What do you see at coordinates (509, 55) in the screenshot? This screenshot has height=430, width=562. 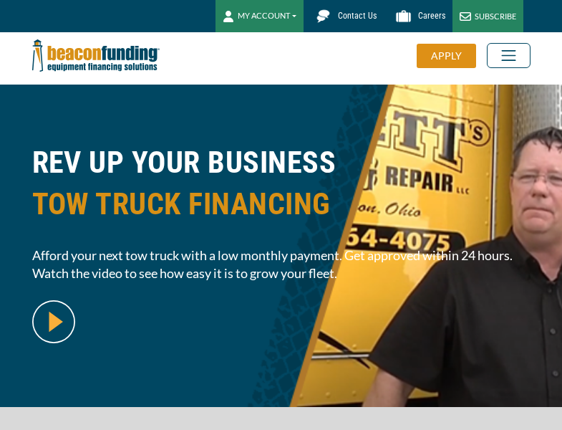 I see `button: Toggle navigation` at bounding box center [509, 55].